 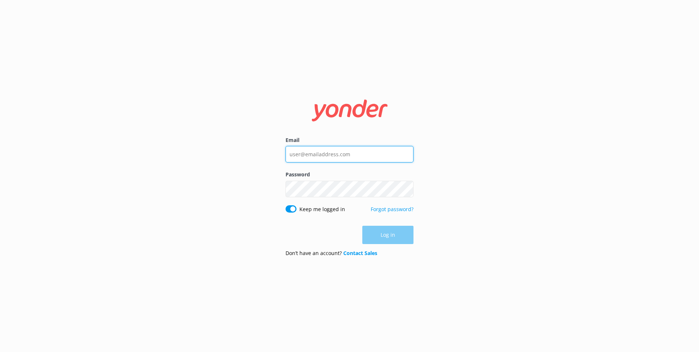 I want to click on button: Show password, so click(x=406, y=189).